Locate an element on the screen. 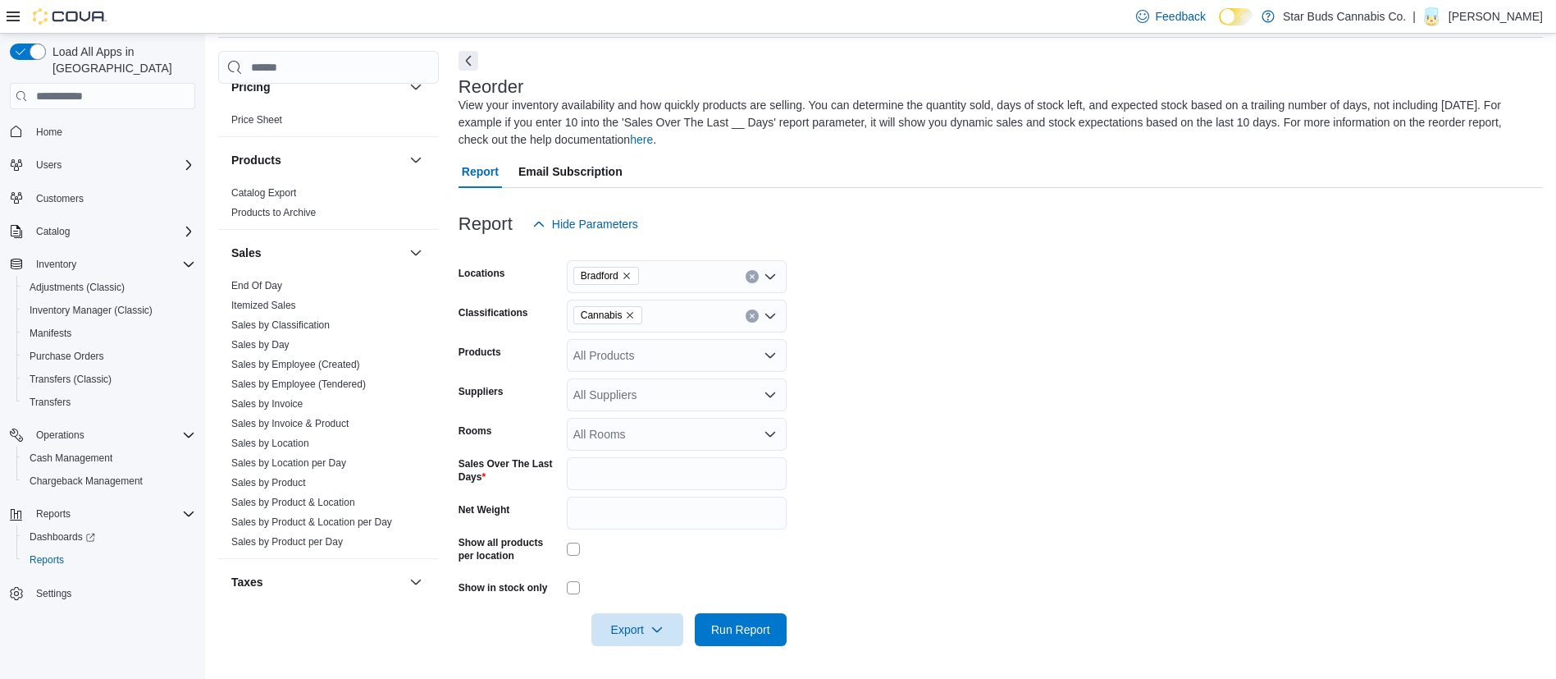  a: Products to Archive is located at coordinates (273, 212).